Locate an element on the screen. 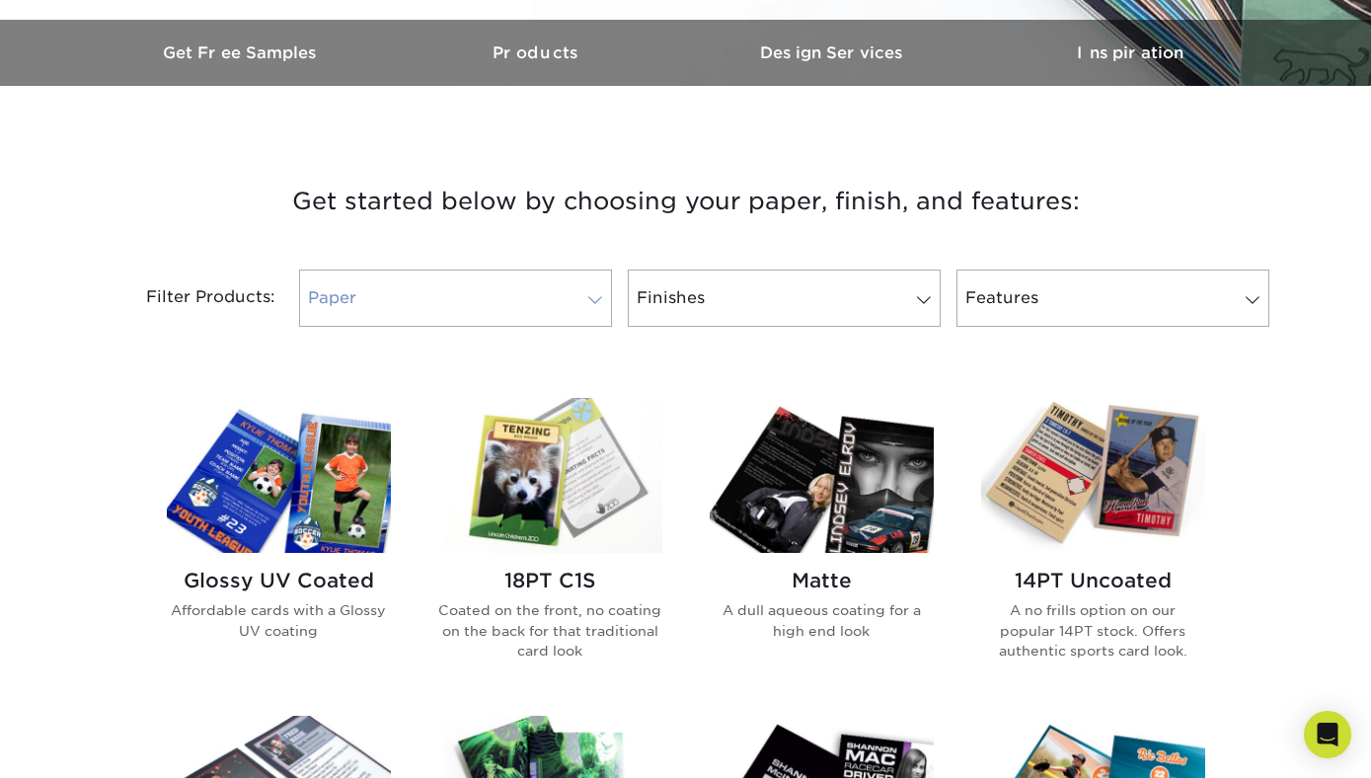 This screenshot has height=778, width=1371. a: Glossy UV Coated Trading Cards Glossy UV Coated Affordable cards with a Glossy UV coating is located at coordinates (278, 545).